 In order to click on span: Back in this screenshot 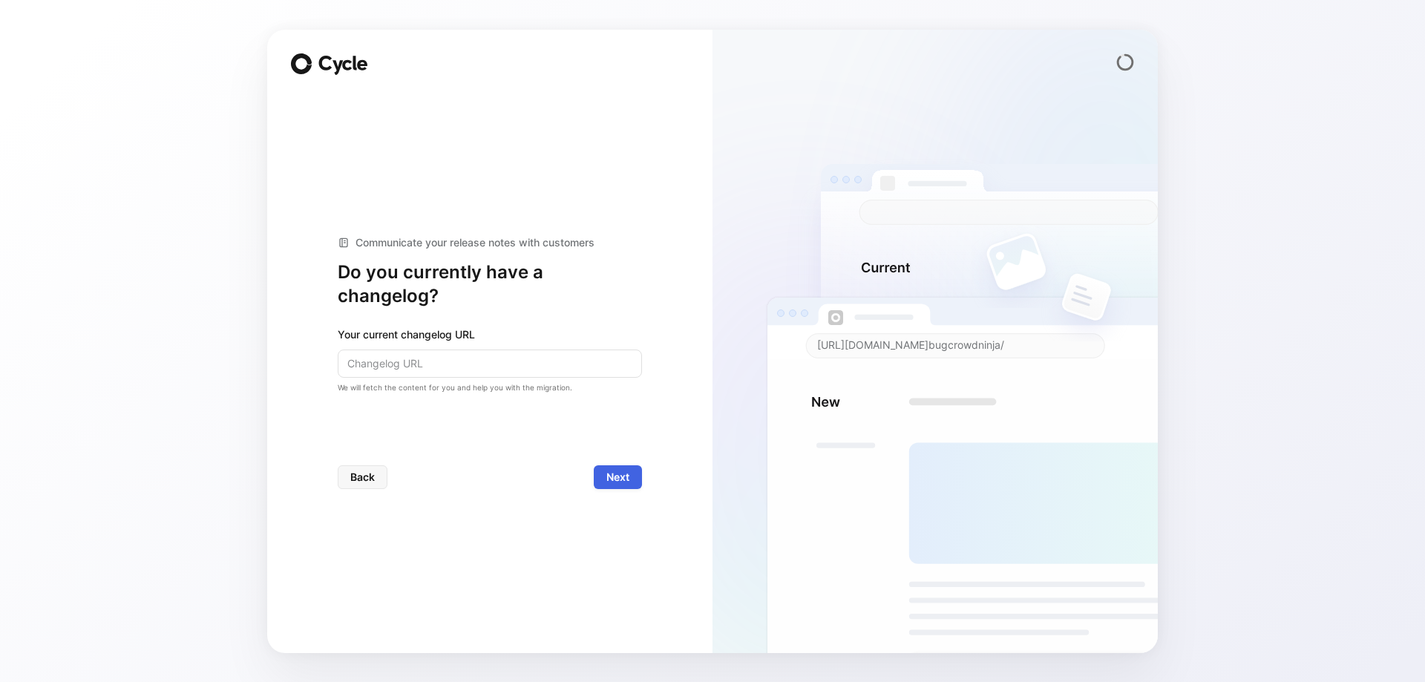, I will do `click(362, 477)`.